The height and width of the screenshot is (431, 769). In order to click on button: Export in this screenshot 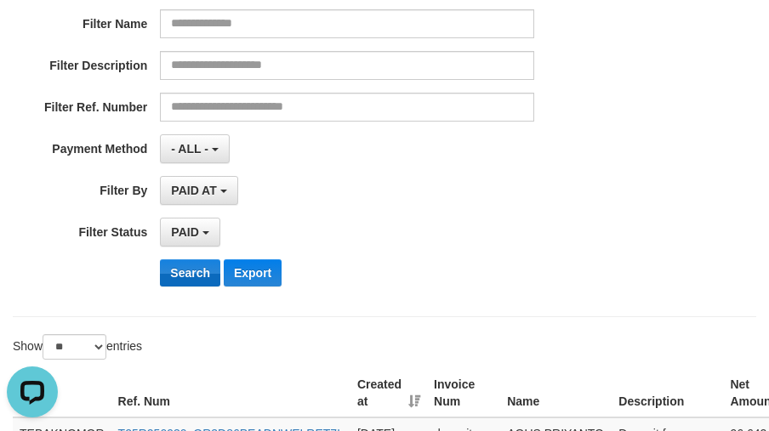, I will do `click(252, 273)`.